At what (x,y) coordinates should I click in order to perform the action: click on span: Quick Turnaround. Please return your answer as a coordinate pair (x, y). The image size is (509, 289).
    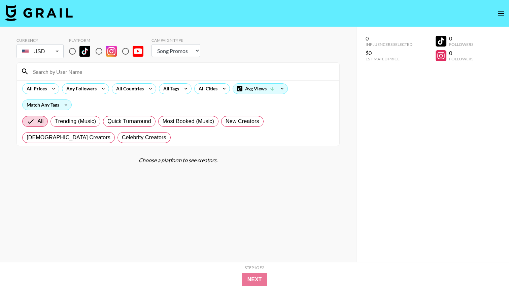
    Looking at the image, I should click on (129, 121).